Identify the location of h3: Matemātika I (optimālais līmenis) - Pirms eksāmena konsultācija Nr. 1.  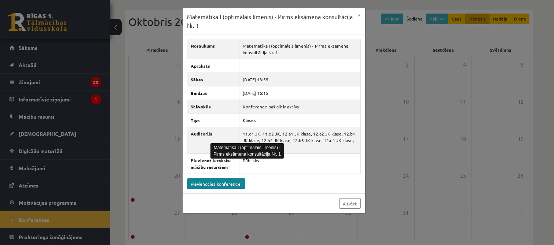
(270, 21).